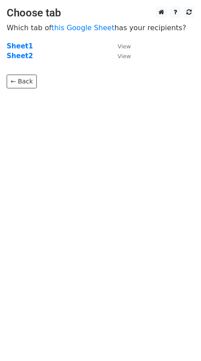 The height and width of the screenshot is (361, 201). I want to click on a: Sheet1, so click(20, 46).